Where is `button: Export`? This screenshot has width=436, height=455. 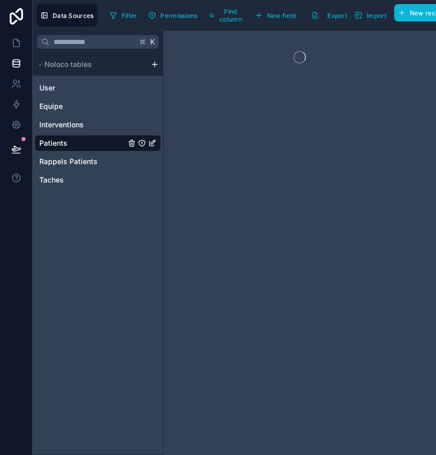 button: Export is located at coordinates (329, 15).